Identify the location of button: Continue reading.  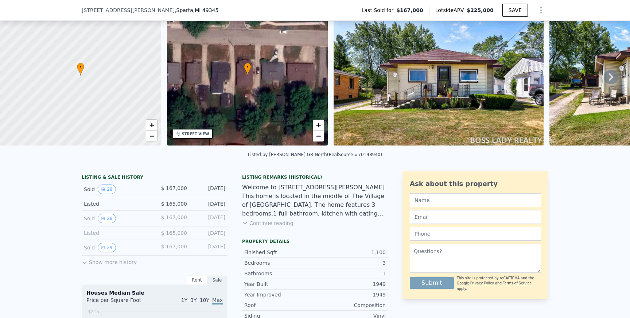
(268, 223).